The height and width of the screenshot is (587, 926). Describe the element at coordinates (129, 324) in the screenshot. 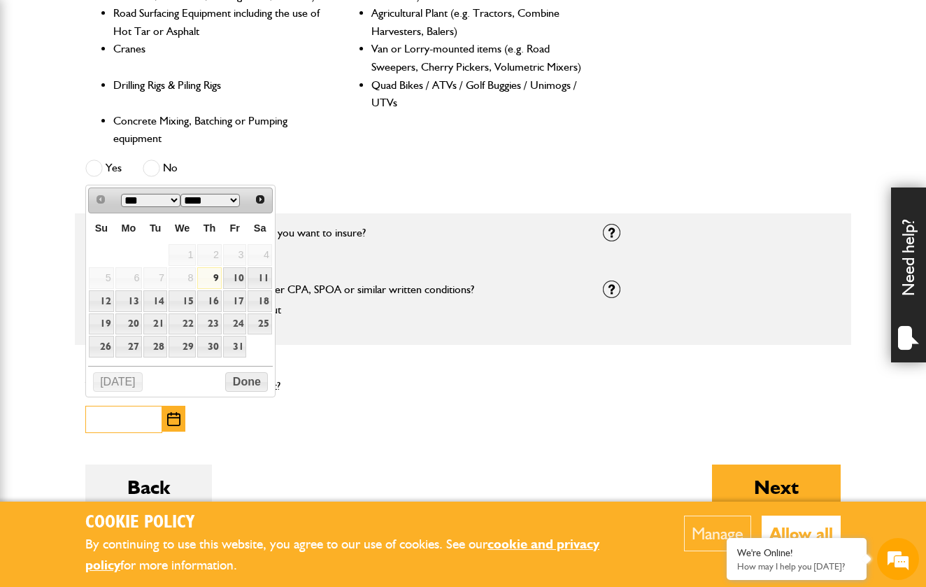

I see `a: 20` at that location.